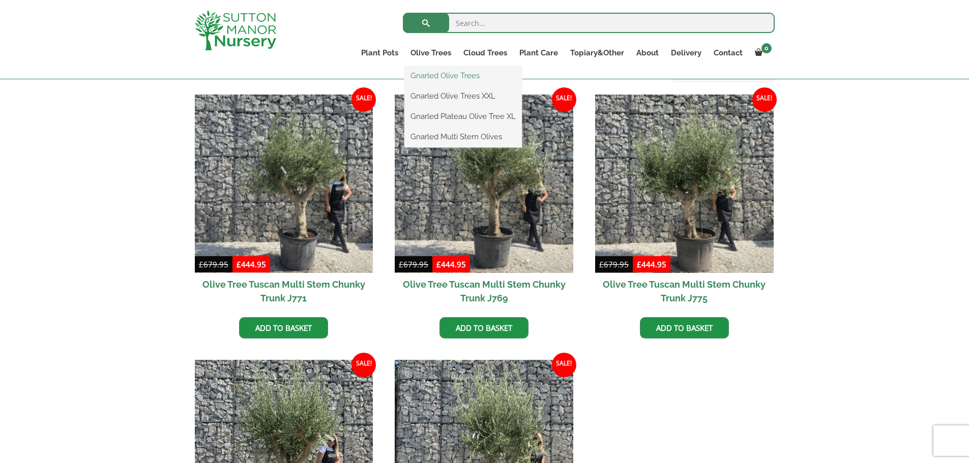  What do you see at coordinates (283, 328) in the screenshot?
I see `a: Add to basket: “Olive Tree Tuscan Multi Stem Chunky Trunk J771”` at bounding box center [283, 328].